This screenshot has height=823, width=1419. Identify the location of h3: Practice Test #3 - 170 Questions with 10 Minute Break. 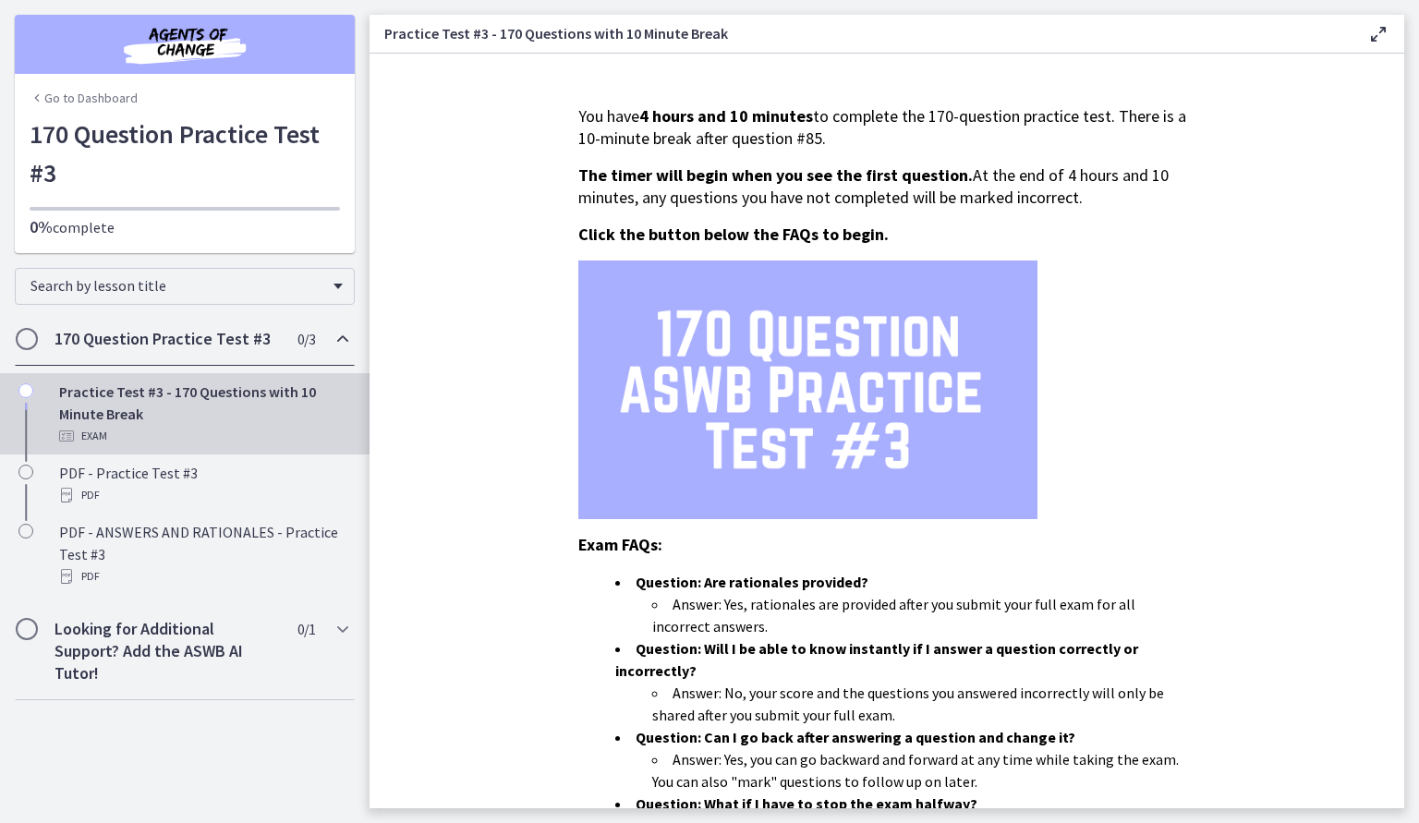
(861, 33).